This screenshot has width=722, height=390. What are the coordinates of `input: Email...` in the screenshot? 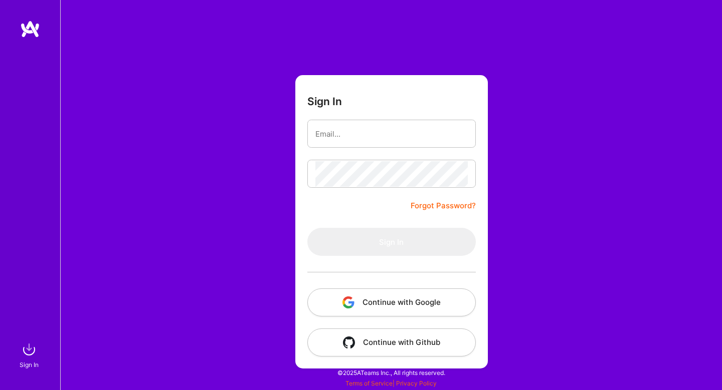 It's located at (391, 134).